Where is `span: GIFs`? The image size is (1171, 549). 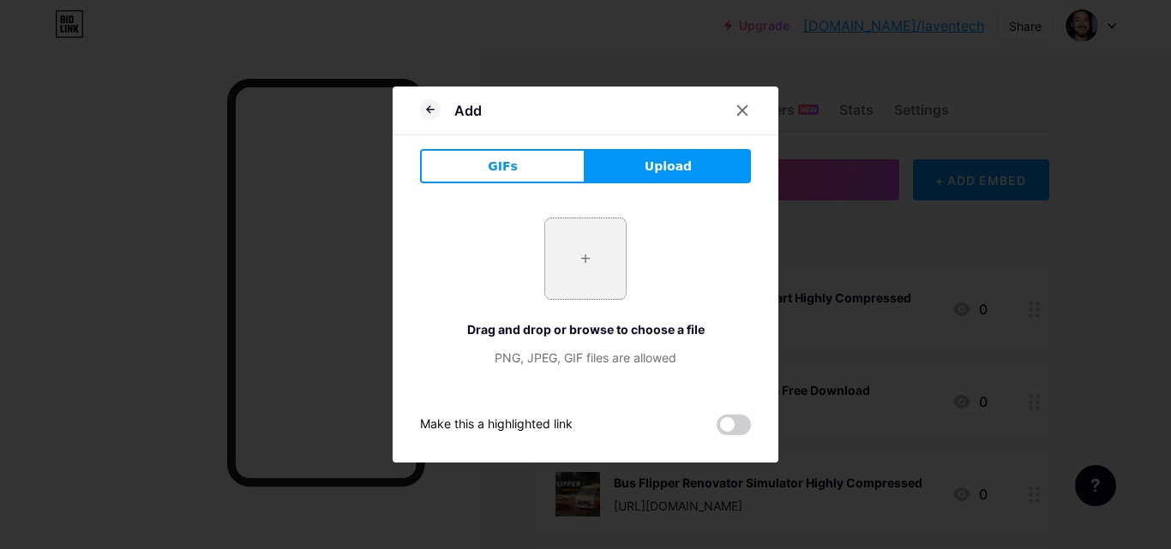
span: GIFs is located at coordinates (502, 166).